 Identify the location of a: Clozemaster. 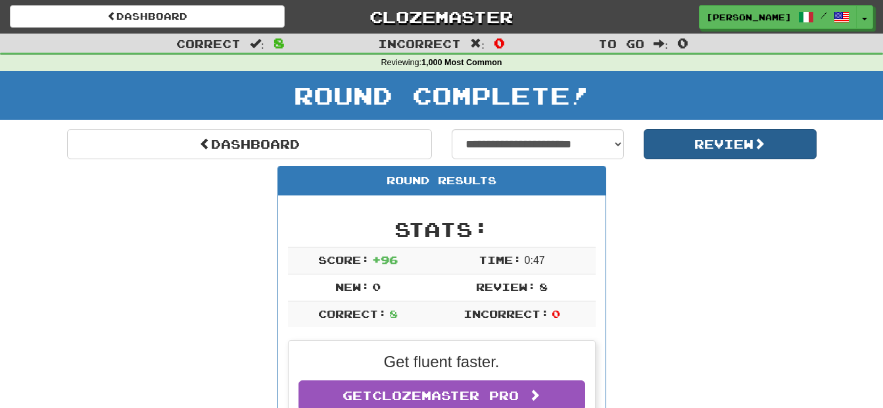
(442, 16).